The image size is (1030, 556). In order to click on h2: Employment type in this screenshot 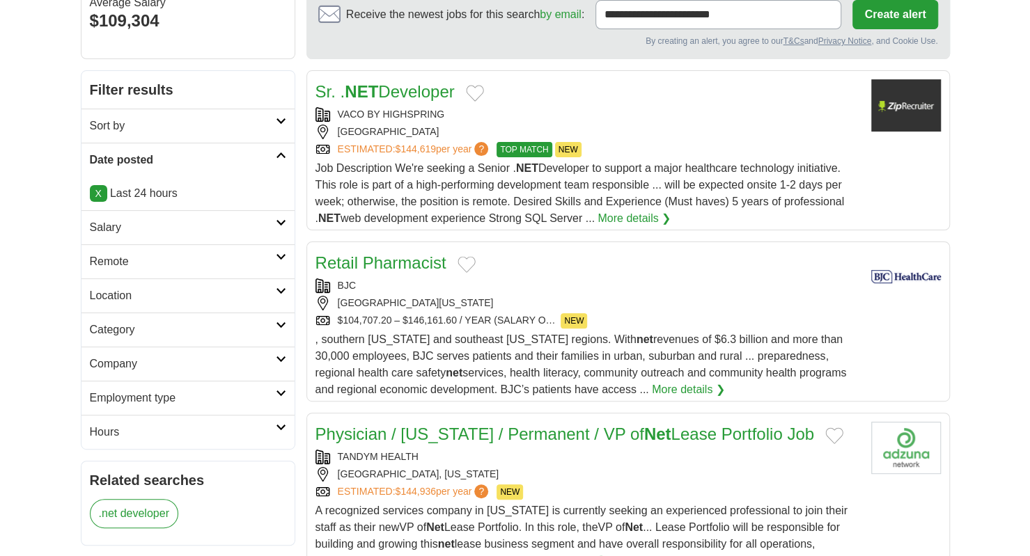, I will do `click(182, 398)`.